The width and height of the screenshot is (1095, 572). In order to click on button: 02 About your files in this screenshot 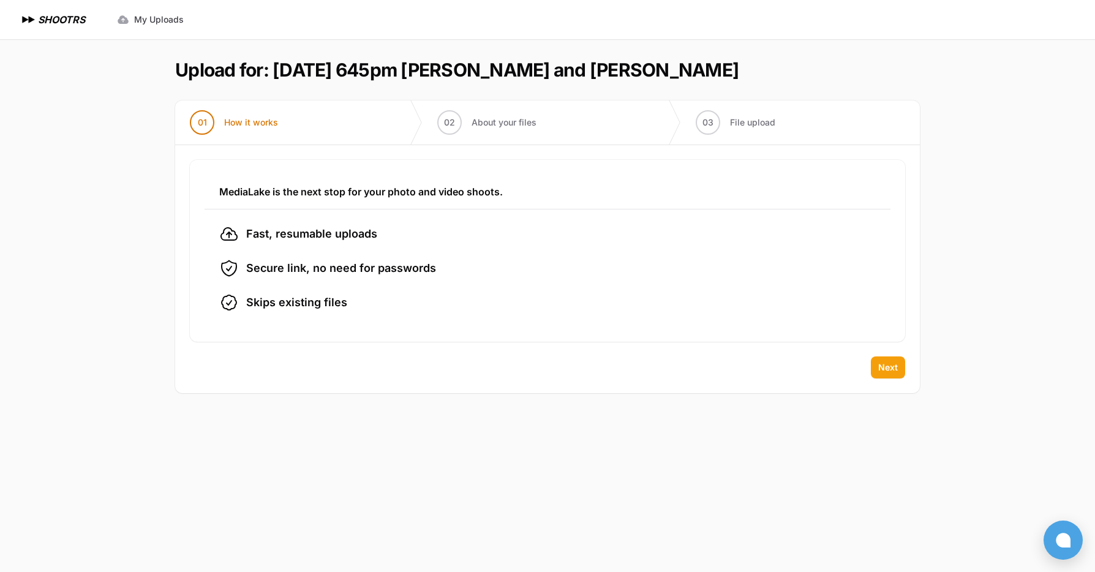, I will do `click(487, 123)`.